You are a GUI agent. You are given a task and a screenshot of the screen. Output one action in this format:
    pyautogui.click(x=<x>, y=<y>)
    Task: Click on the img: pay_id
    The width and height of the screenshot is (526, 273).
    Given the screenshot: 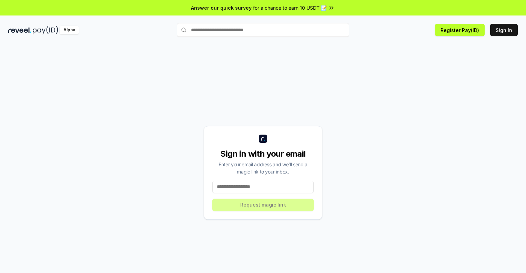 What is the action you would take?
    pyautogui.click(x=45, y=30)
    